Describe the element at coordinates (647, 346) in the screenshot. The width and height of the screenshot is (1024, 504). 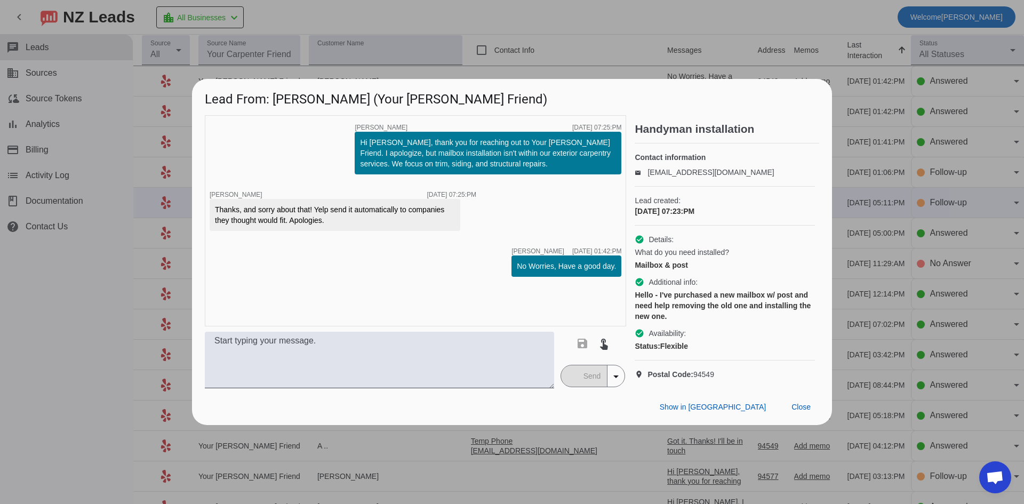
I see `strong: Status:` at that location.